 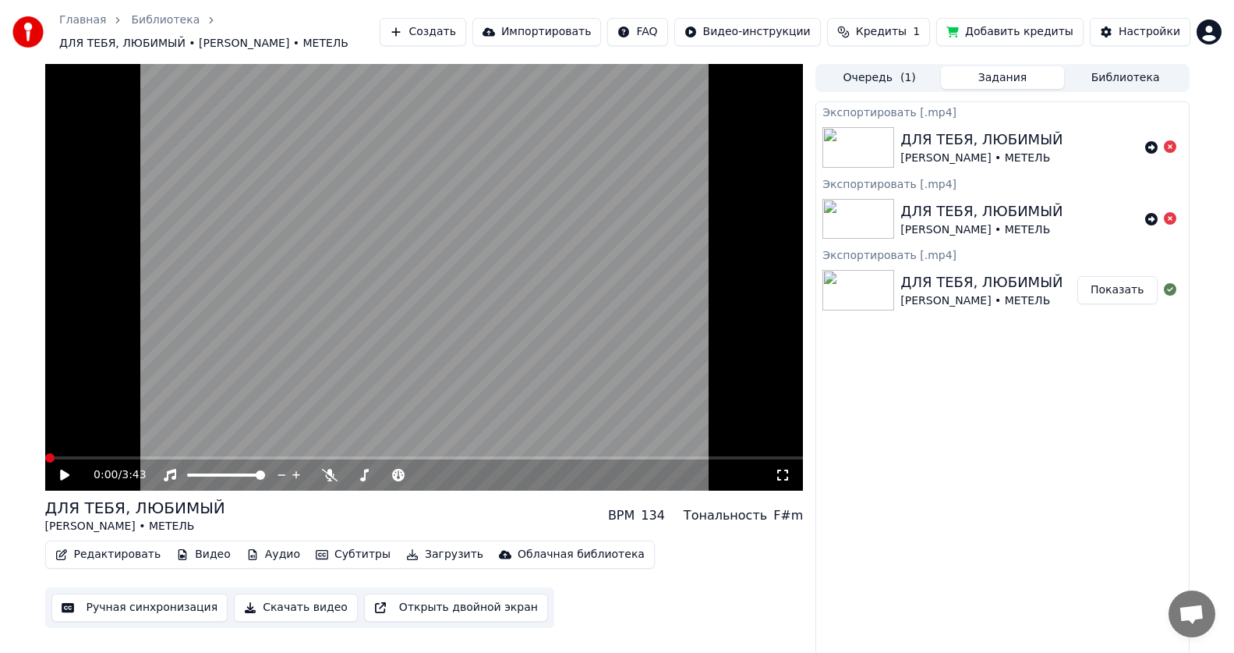 I want to click on a: Главная, so click(x=83, y=20).